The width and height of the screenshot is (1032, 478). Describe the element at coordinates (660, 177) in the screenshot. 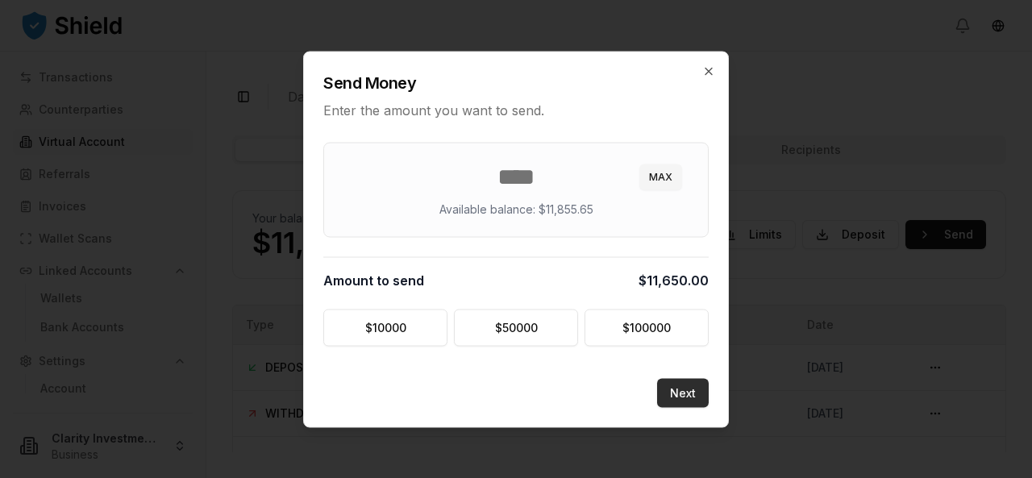

I see `button: MAX` at that location.